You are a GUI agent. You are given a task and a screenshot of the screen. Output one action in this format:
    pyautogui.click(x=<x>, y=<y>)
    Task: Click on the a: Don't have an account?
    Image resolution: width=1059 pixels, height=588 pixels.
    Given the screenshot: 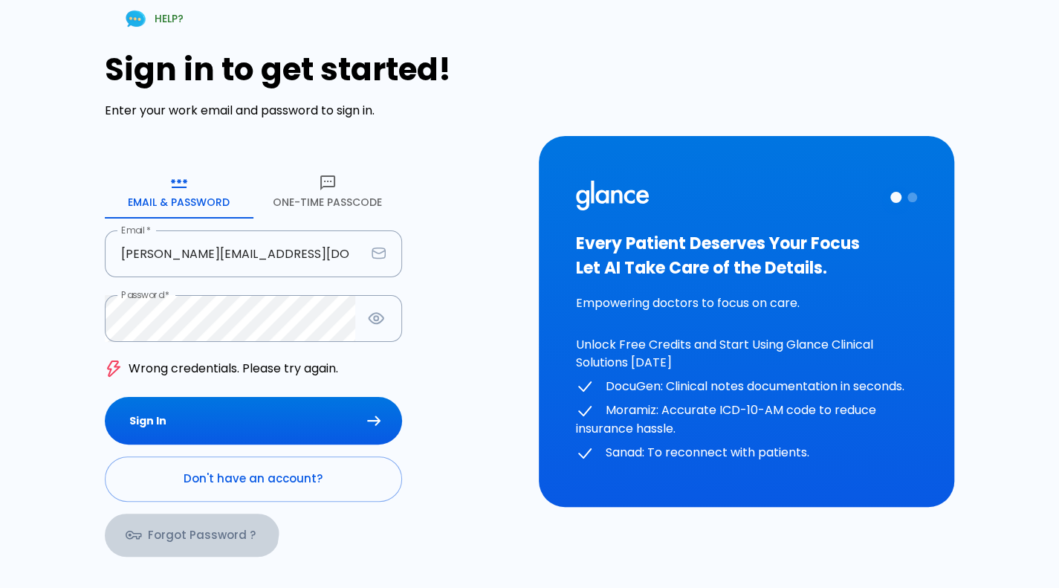 What is the action you would take?
    pyautogui.click(x=253, y=479)
    